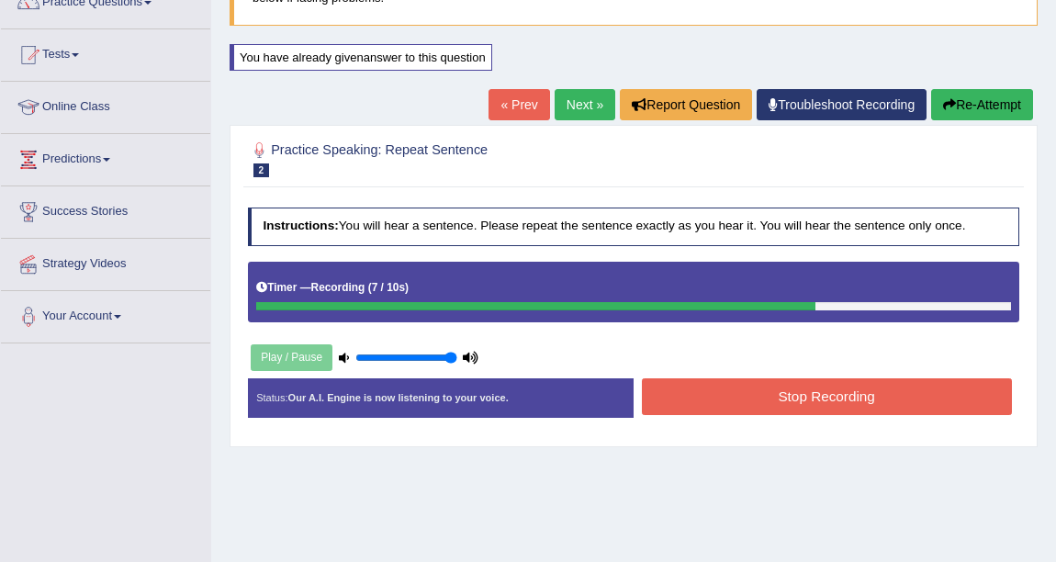 The height and width of the screenshot is (562, 1056). What do you see at coordinates (332, 287) in the screenshot?
I see `h5: Timer —` at bounding box center [332, 287].